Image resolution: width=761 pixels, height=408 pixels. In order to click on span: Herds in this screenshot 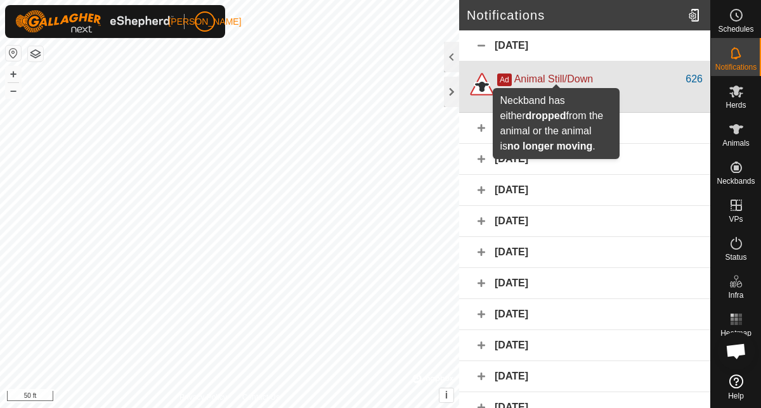, I will do `click(736, 105)`.